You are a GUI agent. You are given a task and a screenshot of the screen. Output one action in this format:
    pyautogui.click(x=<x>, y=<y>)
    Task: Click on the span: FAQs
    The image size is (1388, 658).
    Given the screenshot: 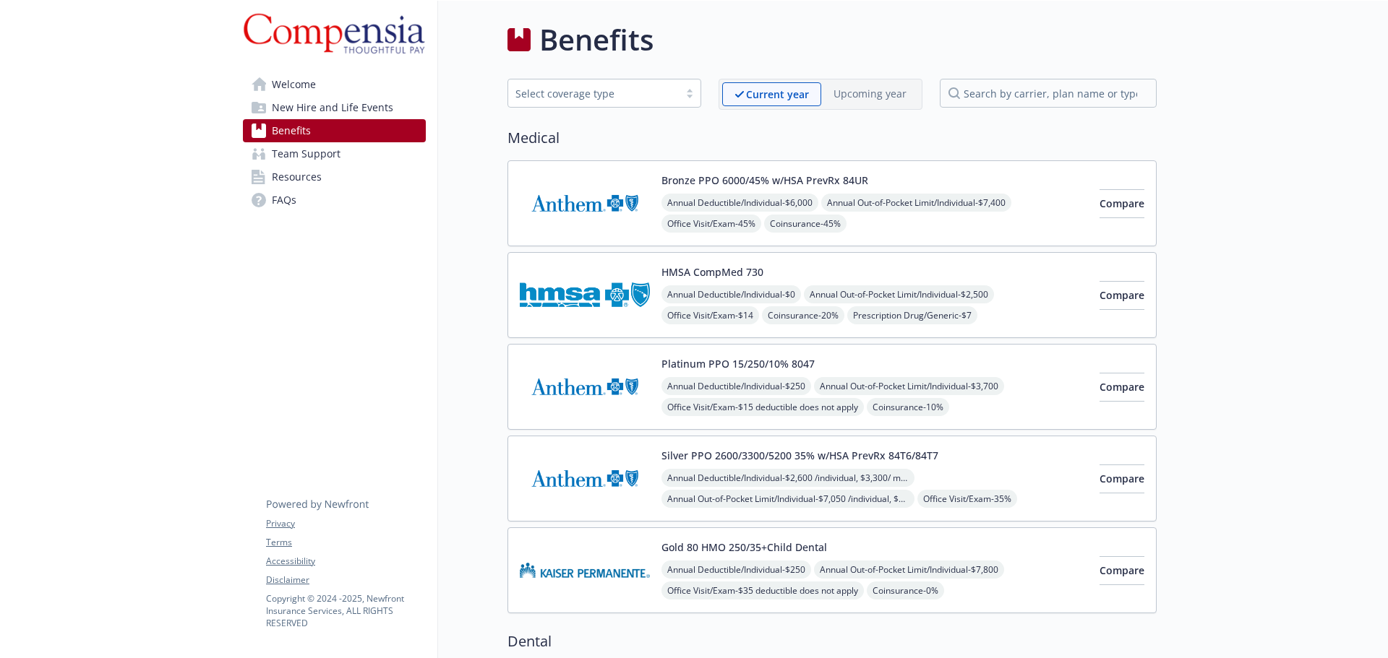 What is the action you would take?
    pyautogui.click(x=284, y=200)
    